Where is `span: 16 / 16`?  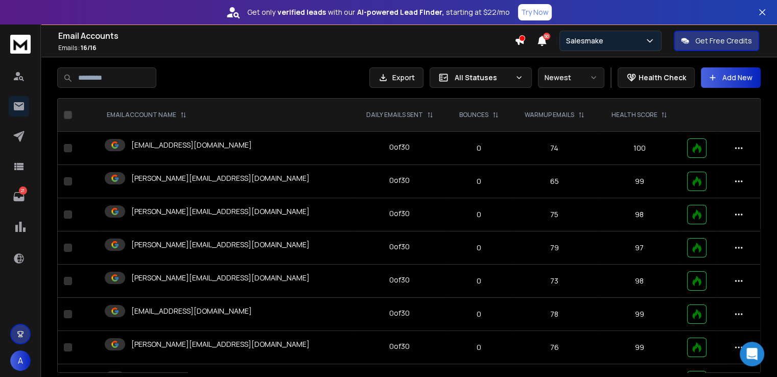
span: 16 / 16 is located at coordinates (88, 48).